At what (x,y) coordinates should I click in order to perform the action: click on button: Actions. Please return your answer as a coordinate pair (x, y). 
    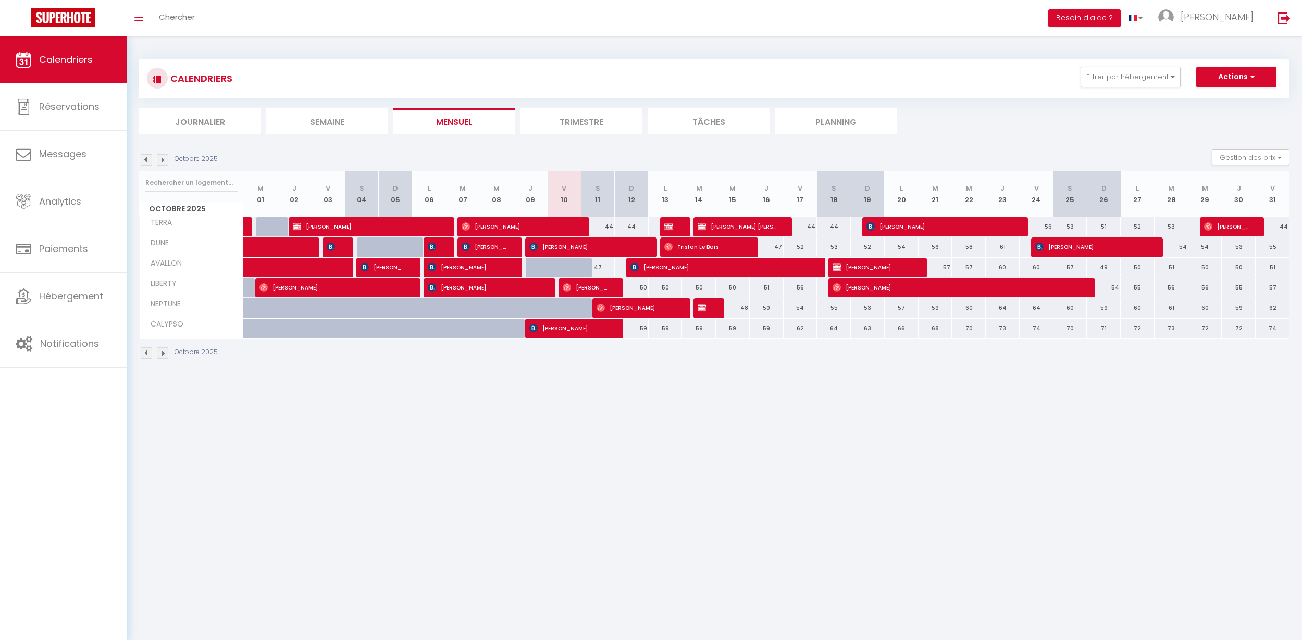
    Looking at the image, I should click on (1236, 77).